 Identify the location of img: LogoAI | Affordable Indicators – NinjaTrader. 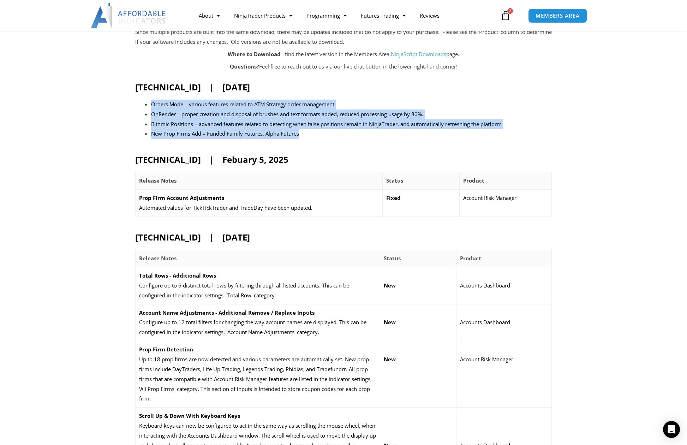
(129, 16).